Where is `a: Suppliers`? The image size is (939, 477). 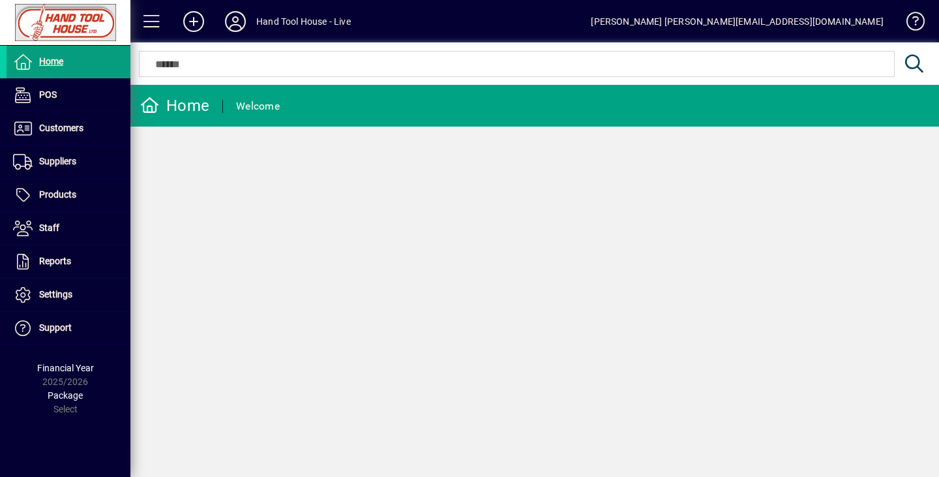
a: Suppliers is located at coordinates (68, 162).